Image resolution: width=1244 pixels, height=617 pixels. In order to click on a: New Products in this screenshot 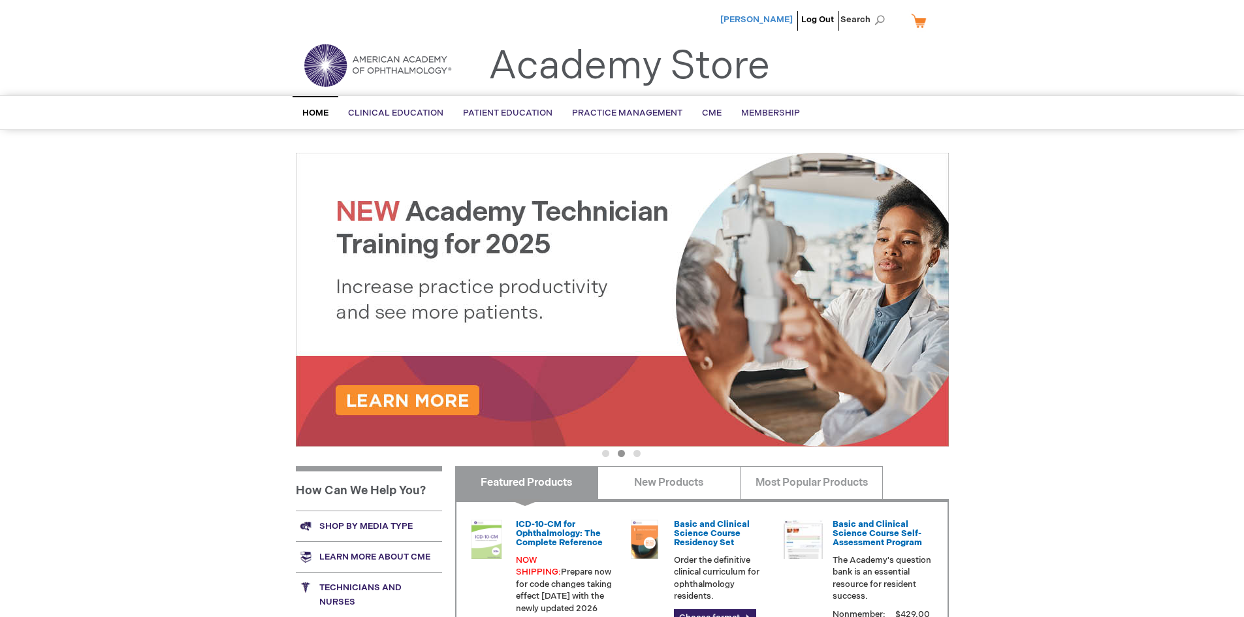, I will do `click(669, 483)`.